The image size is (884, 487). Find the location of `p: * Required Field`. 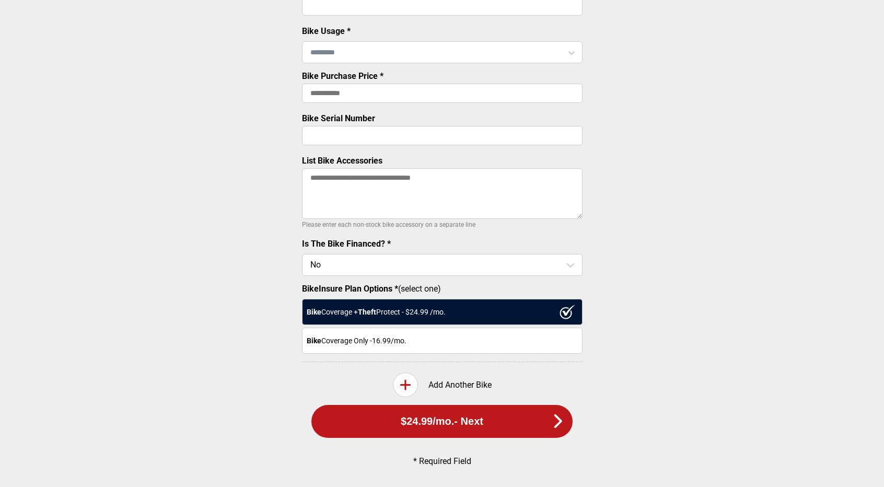

p: * Required Field is located at coordinates (442, 461).